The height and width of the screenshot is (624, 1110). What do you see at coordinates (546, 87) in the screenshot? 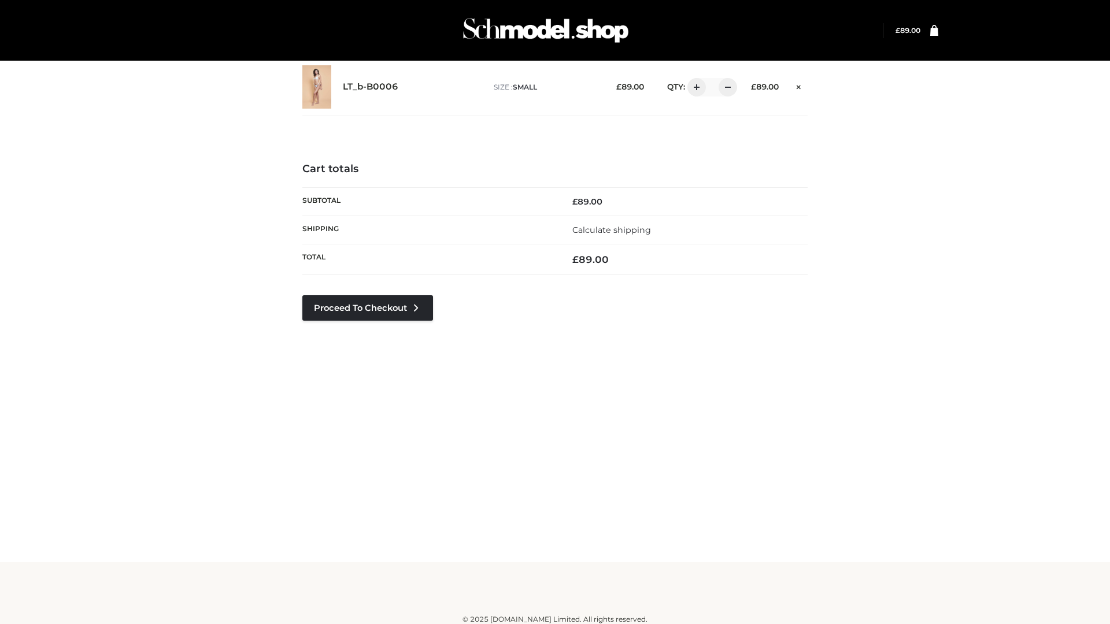
I see `p: size :` at bounding box center [546, 87].